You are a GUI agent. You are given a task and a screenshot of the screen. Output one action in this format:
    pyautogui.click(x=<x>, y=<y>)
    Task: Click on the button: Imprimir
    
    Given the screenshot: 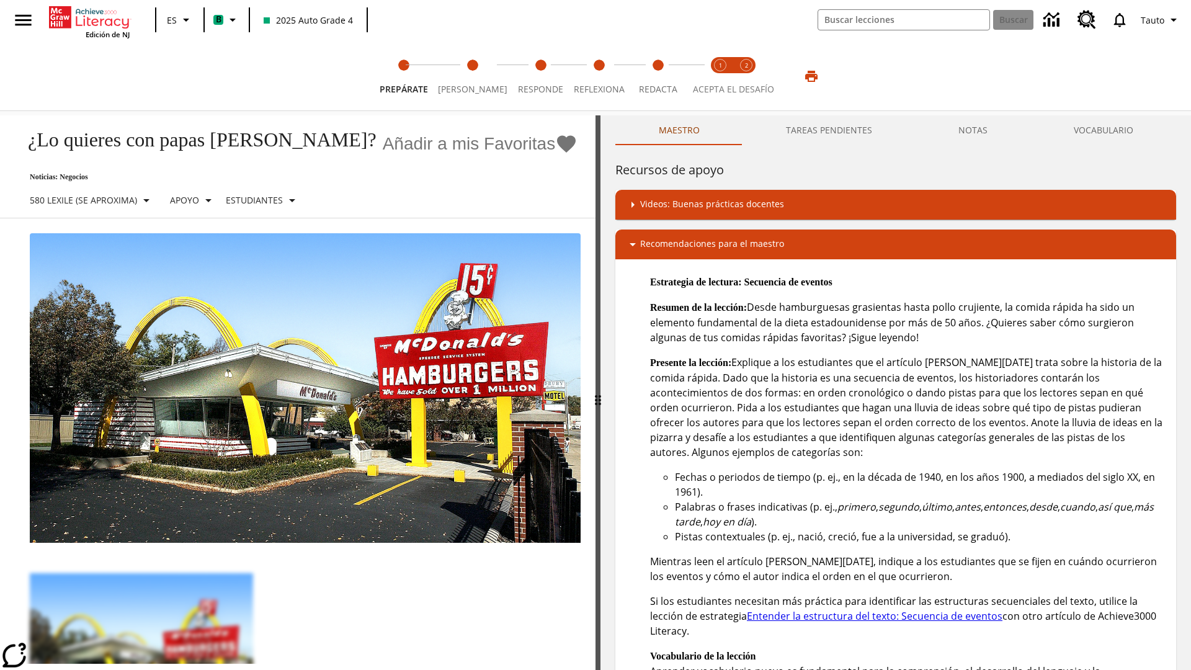 What is the action you would take?
    pyautogui.click(x=812, y=76)
    